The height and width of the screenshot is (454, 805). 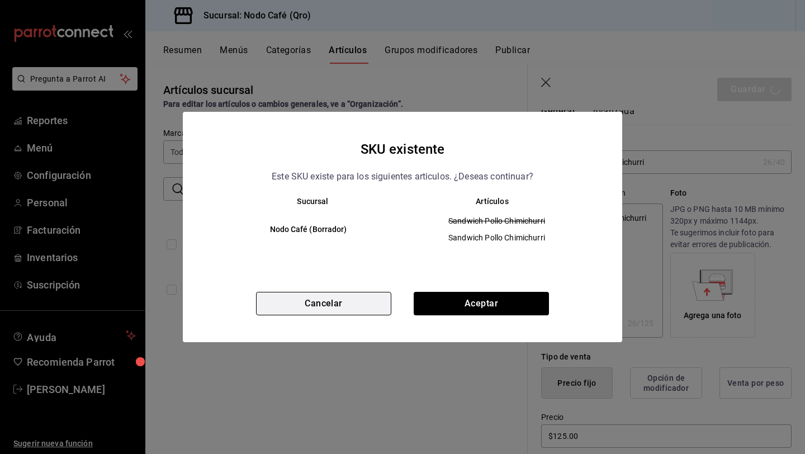 I want to click on th: Artículos, so click(x=501, y=201).